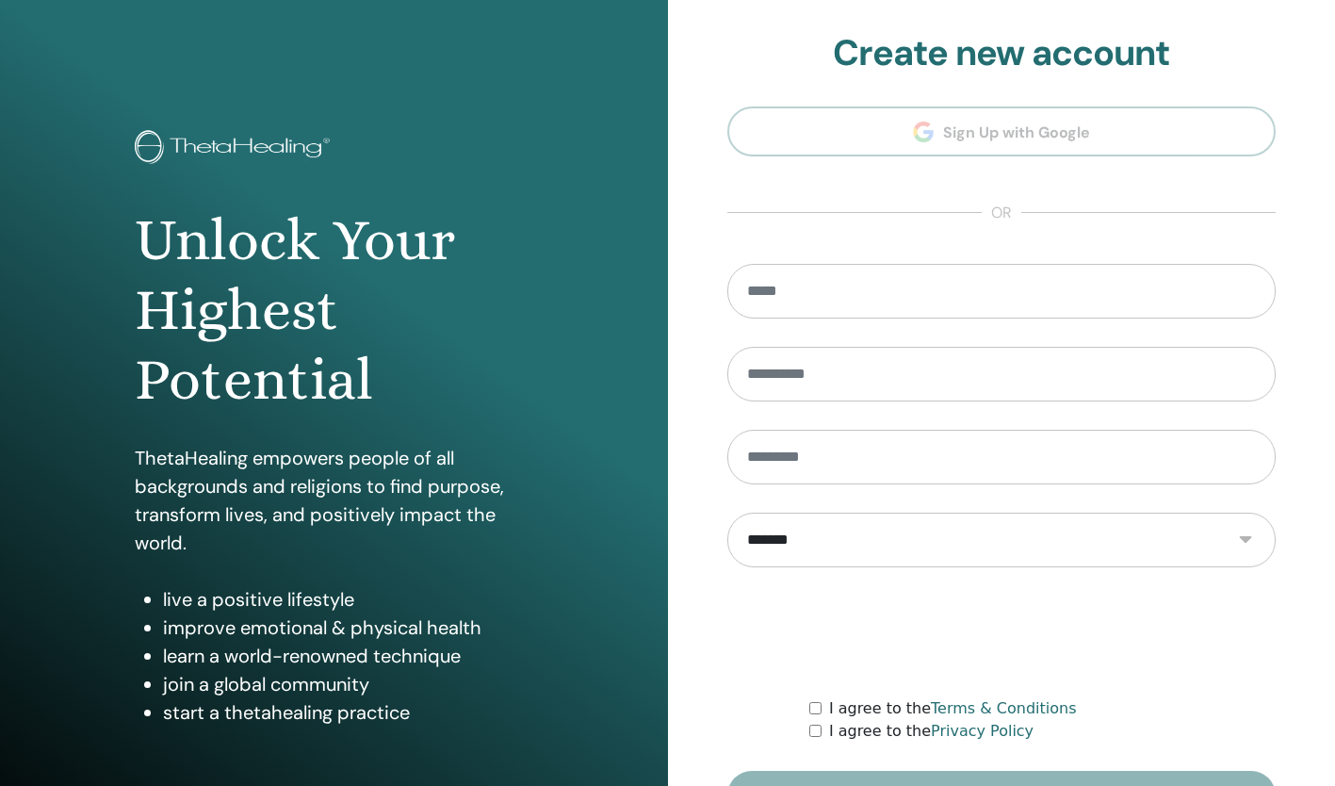 This screenshot has width=1335, height=786. What do you see at coordinates (348, 712) in the screenshot?
I see `li: start a thetahealing practice` at bounding box center [348, 712].